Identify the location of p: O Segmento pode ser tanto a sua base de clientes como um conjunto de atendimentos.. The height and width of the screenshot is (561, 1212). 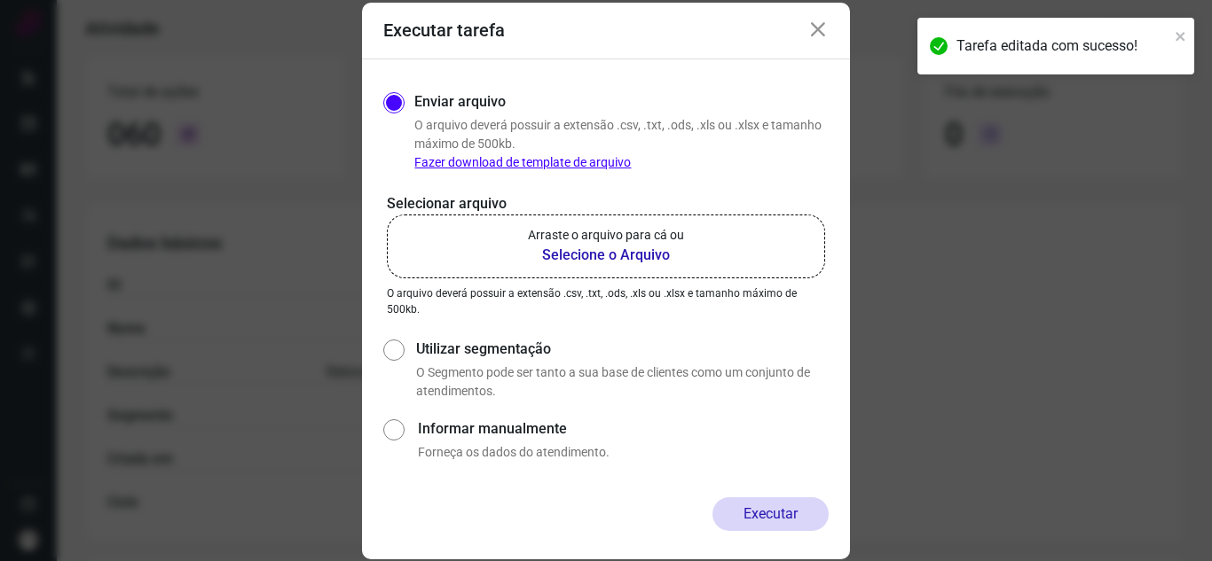
(622, 382).